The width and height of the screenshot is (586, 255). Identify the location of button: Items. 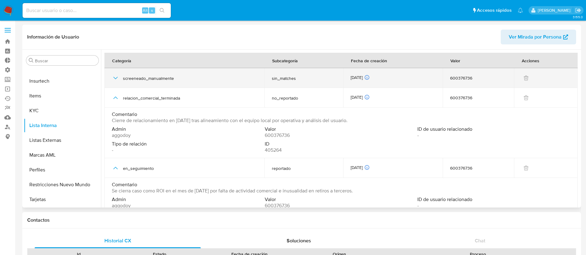
(62, 96).